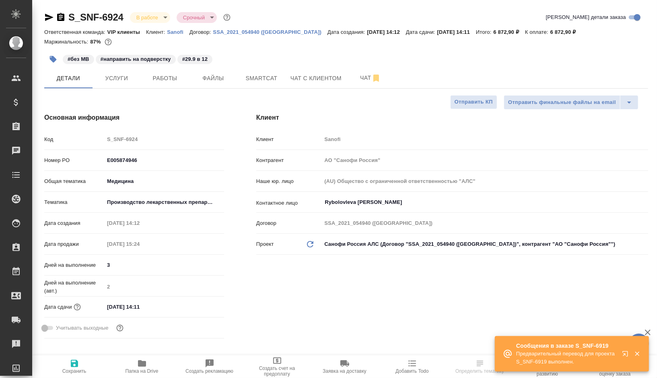  I want to click on h4: Основная информация, so click(134, 118).